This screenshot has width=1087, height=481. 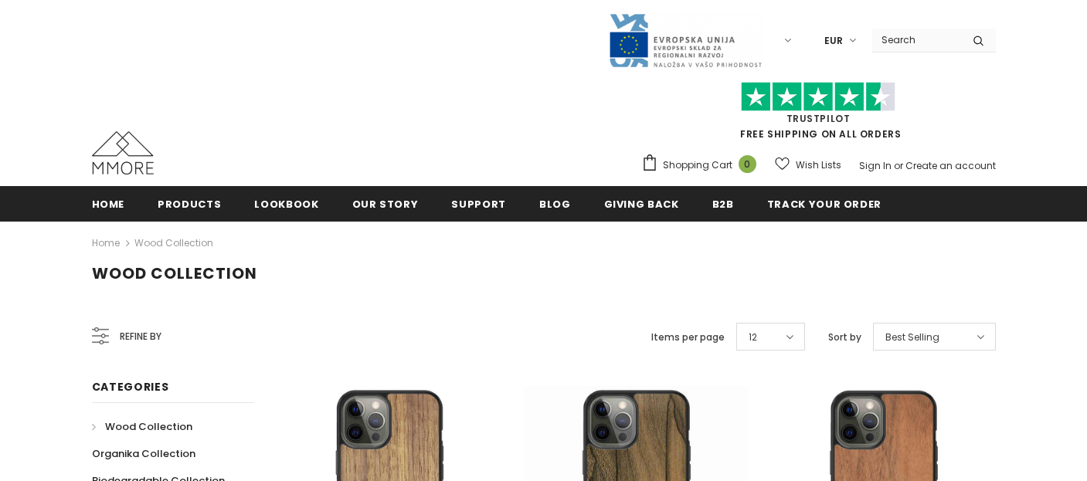 What do you see at coordinates (189, 204) in the screenshot?
I see `span: Products` at bounding box center [189, 204].